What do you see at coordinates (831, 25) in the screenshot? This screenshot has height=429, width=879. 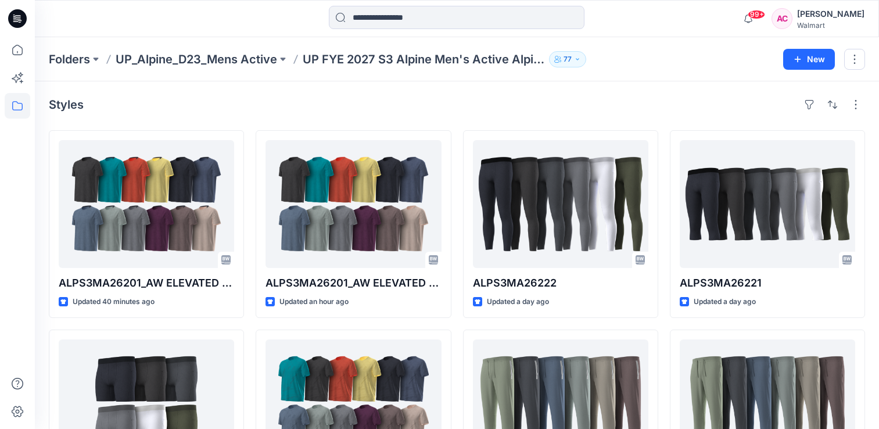 I see `div: Walmart` at bounding box center [831, 25].